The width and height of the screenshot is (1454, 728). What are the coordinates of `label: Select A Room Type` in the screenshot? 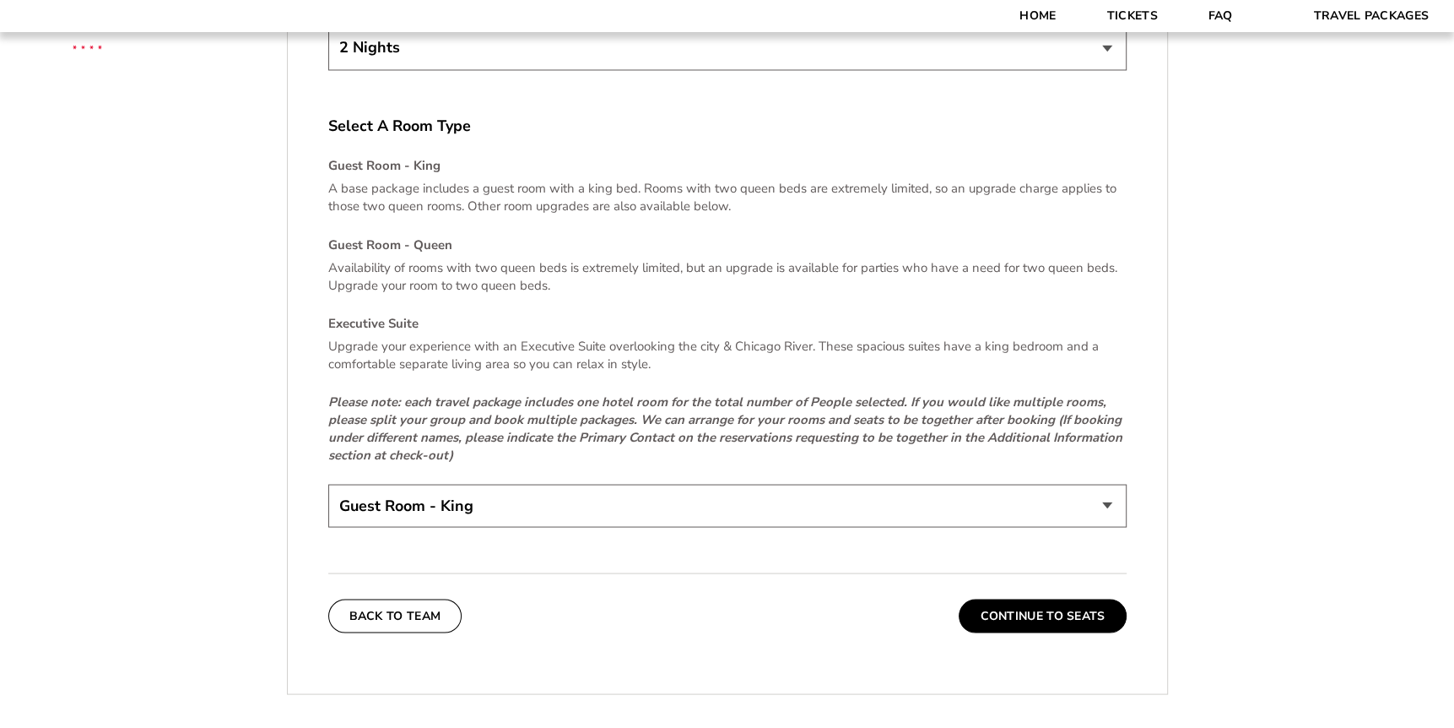 It's located at (728, 126).